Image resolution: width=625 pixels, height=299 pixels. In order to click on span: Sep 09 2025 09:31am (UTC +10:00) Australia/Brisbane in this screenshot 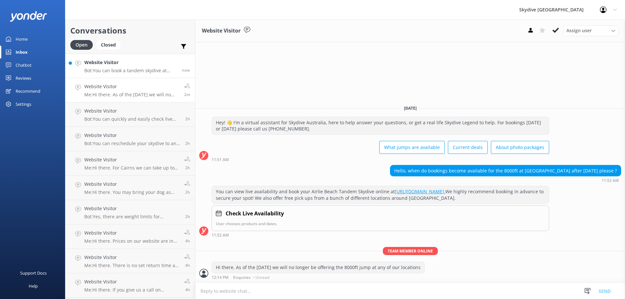, I will do `click(188, 217)`.